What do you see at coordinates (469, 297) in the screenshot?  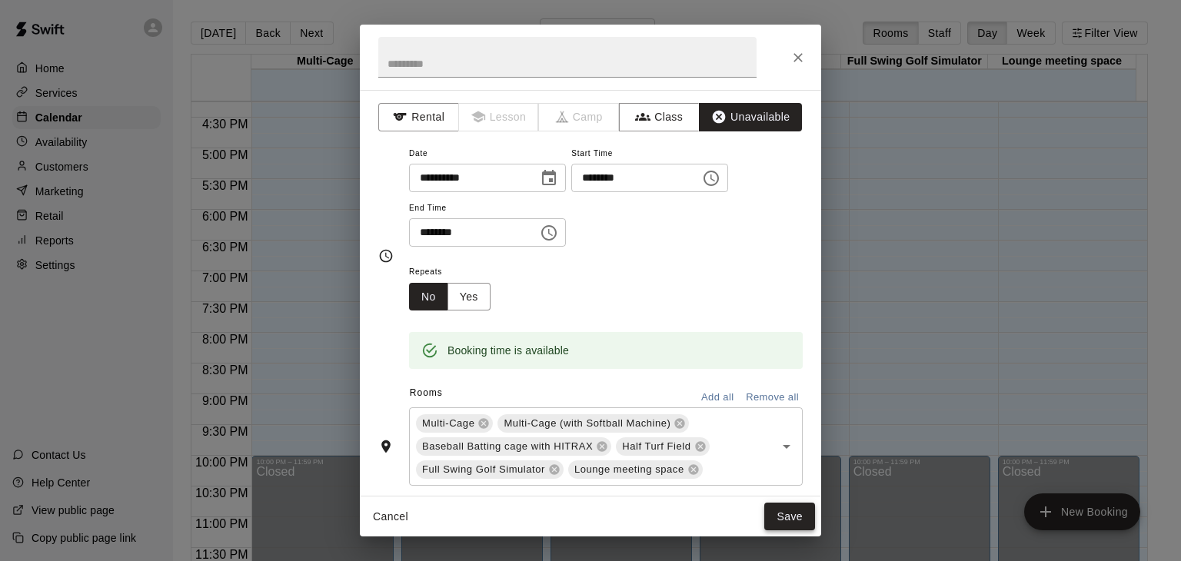 I see `button: Yes` at bounding box center [469, 297].